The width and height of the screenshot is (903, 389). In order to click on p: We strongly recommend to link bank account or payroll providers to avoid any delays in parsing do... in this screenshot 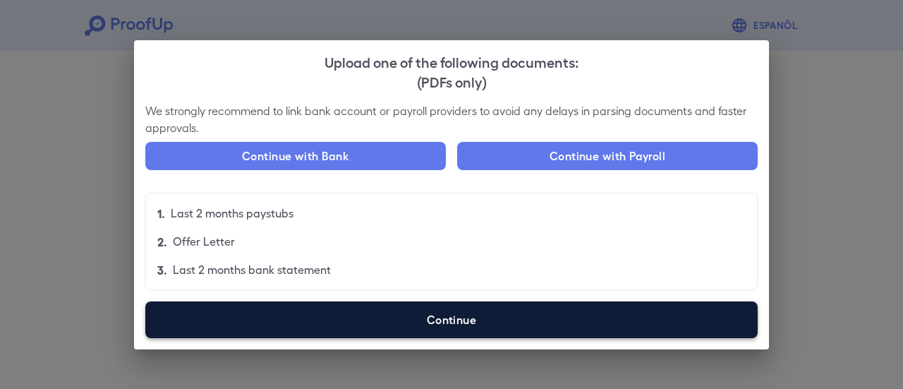, I will do `click(452, 119)`.